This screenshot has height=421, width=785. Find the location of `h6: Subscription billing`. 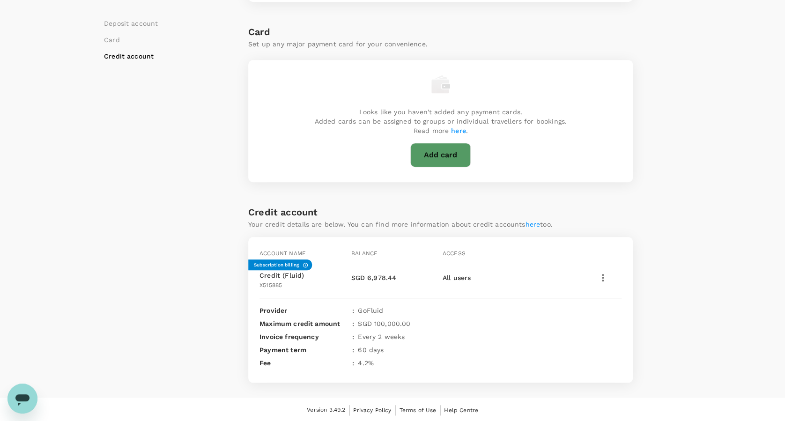

h6: Subscription billing is located at coordinates (276, 265).